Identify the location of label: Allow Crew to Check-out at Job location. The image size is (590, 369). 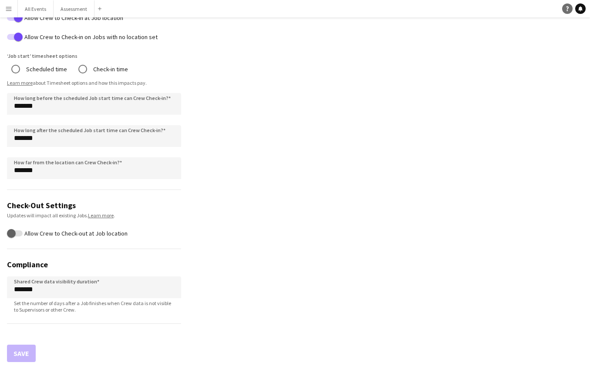
(75, 234).